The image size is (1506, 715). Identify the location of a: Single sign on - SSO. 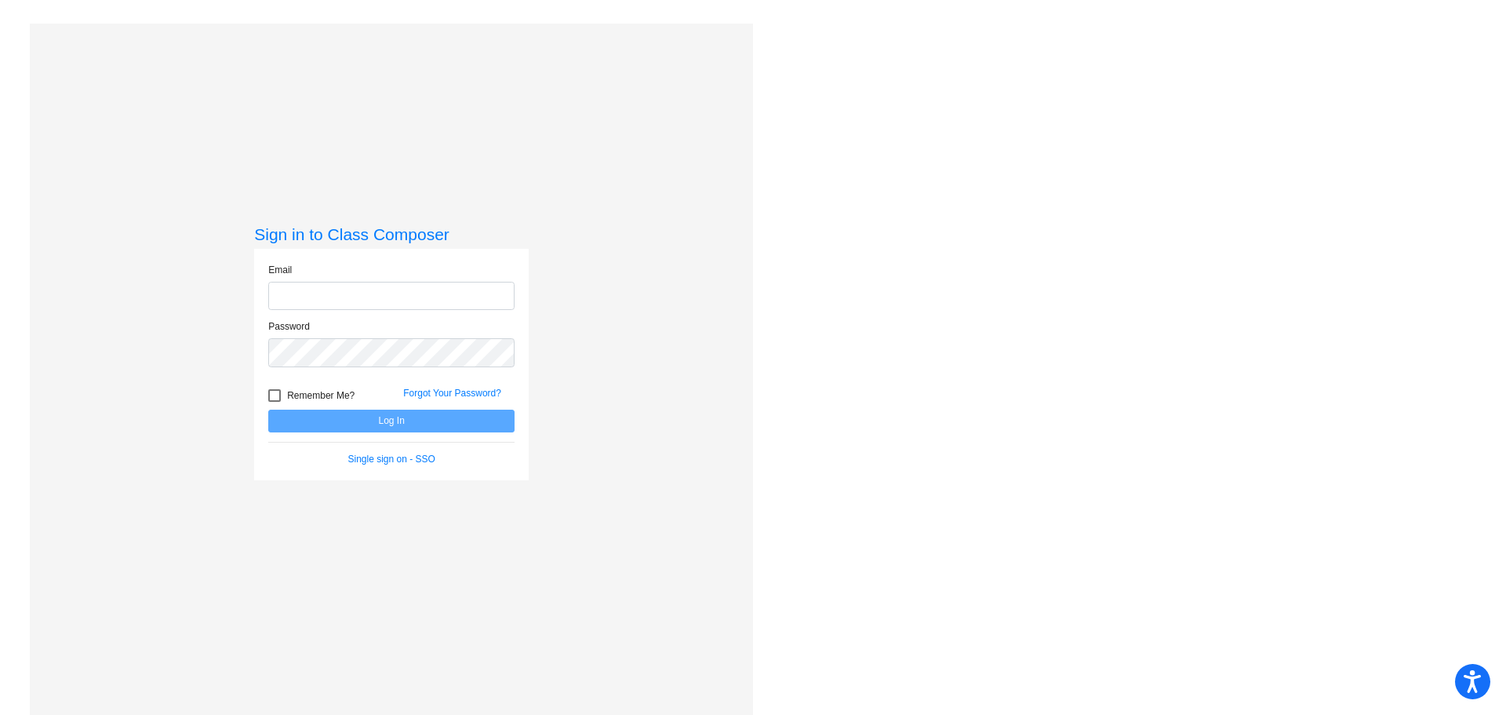
(391, 459).